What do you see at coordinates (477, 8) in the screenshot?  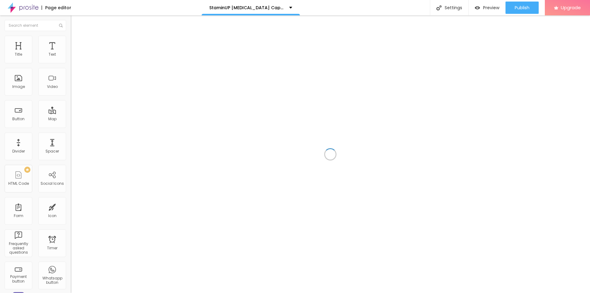 I see `img: view-1.svg` at bounding box center [477, 8].